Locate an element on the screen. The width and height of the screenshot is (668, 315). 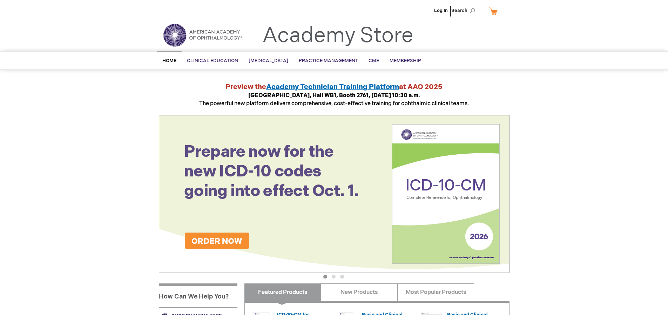
span: Membership is located at coordinates (405, 61).